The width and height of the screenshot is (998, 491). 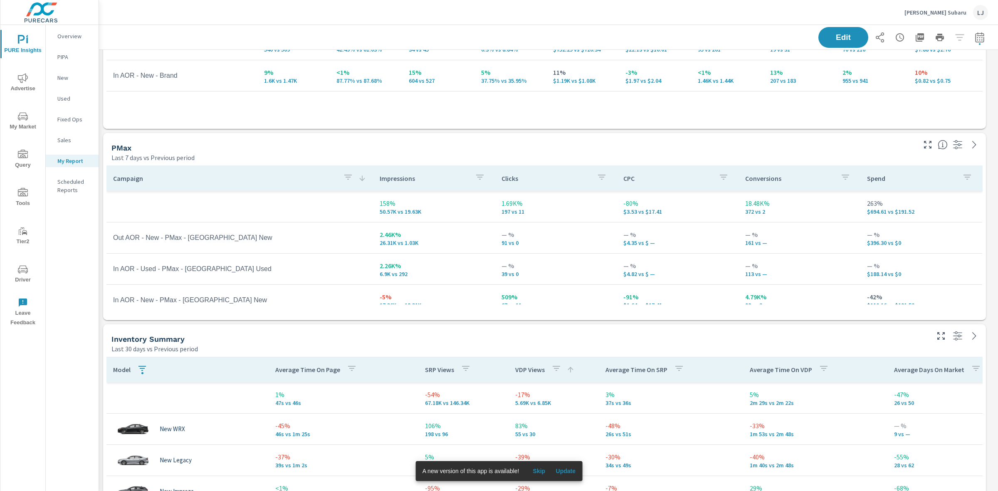 What do you see at coordinates (539, 471) in the screenshot?
I see `button: Skip` at bounding box center [539, 471].